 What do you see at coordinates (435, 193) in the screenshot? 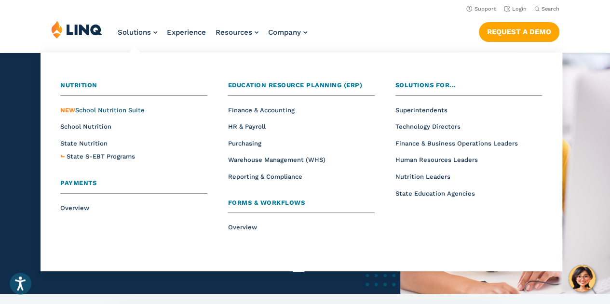
I see `a: State Education Agencies` at bounding box center [435, 193].